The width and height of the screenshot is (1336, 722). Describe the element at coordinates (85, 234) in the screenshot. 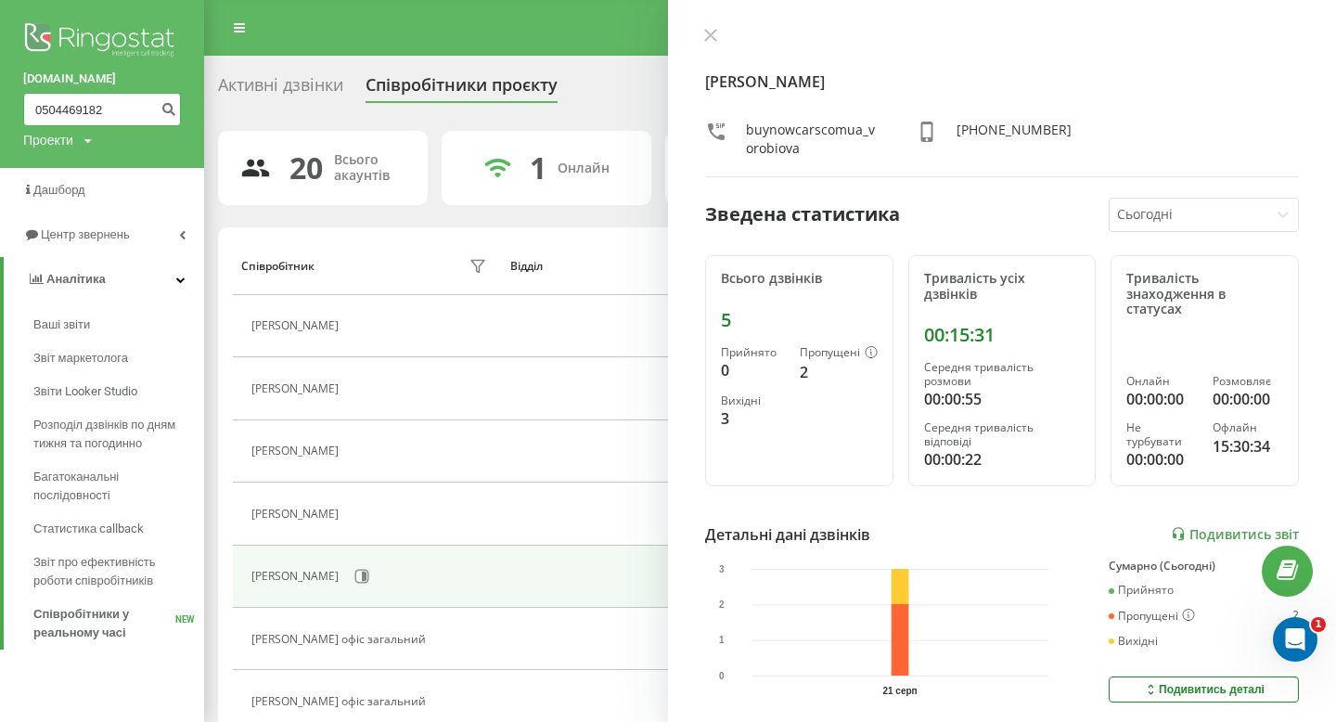

I see `span: Центр звернень` at that location.